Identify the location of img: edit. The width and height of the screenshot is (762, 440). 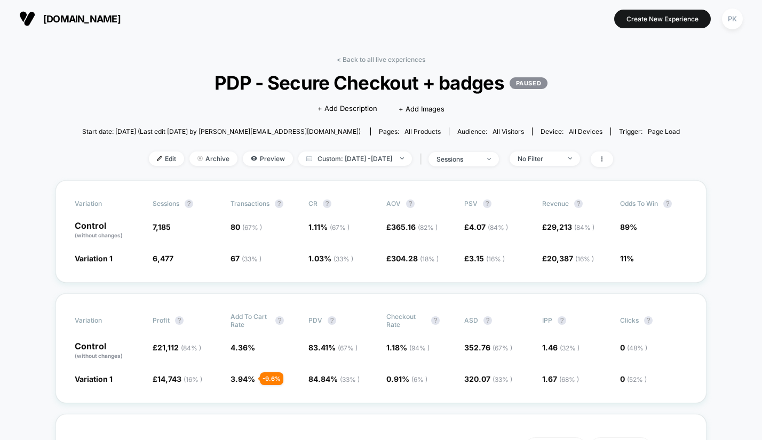
(160, 158).